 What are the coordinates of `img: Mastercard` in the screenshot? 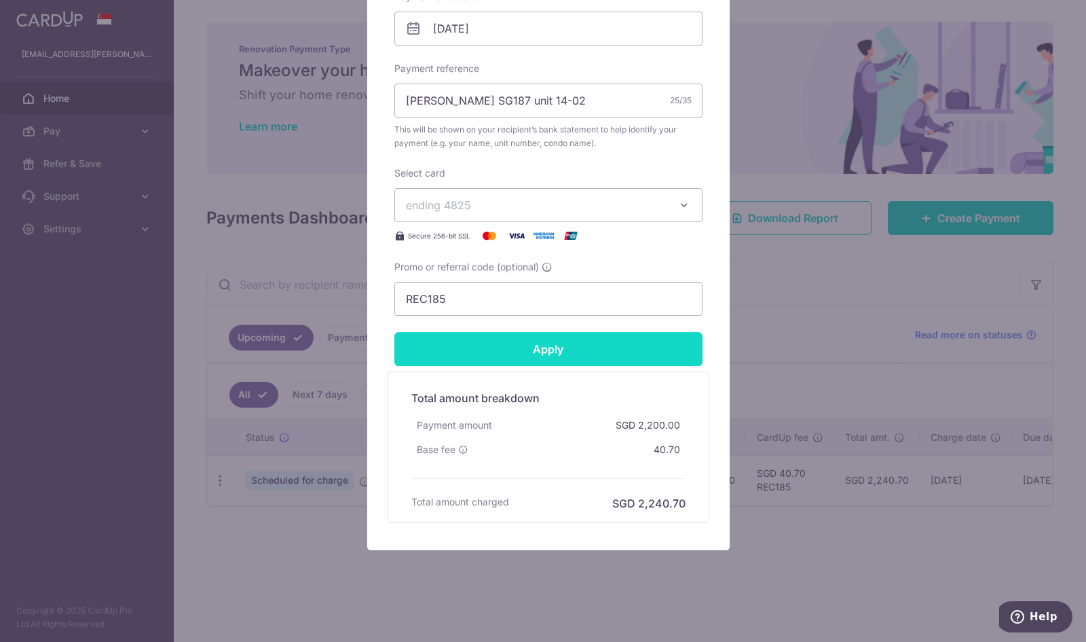 It's located at (490, 236).